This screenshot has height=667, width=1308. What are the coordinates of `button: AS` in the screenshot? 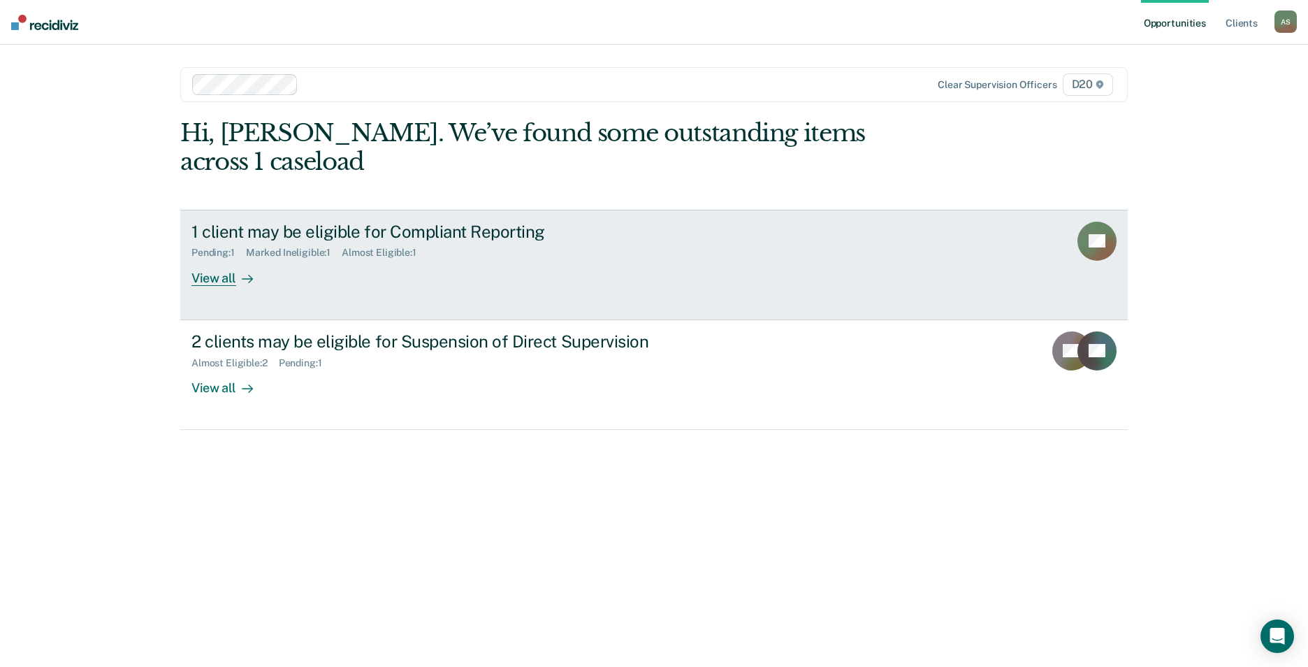 It's located at (1286, 22).